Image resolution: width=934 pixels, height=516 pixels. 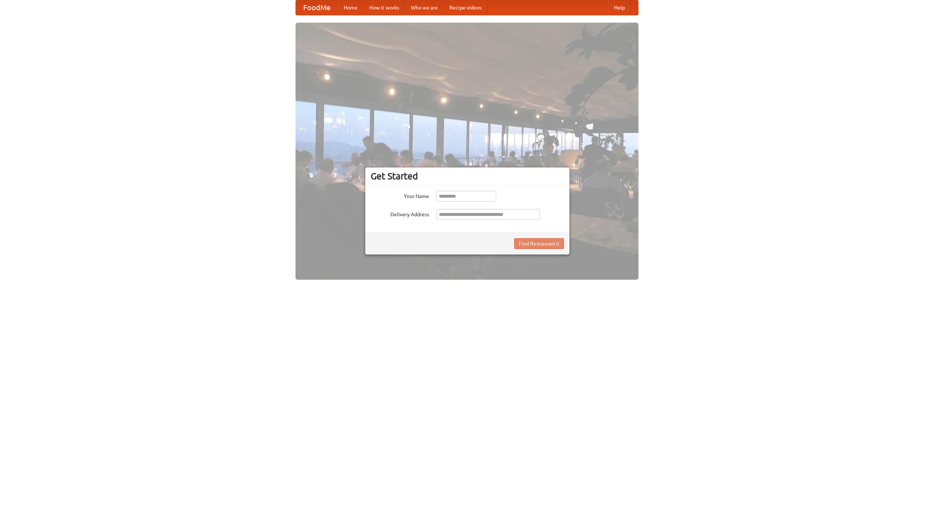 What do you see at coordinates (351, 8) in the screenshot?
I see `a: Home` at bounding box center [351, 8].